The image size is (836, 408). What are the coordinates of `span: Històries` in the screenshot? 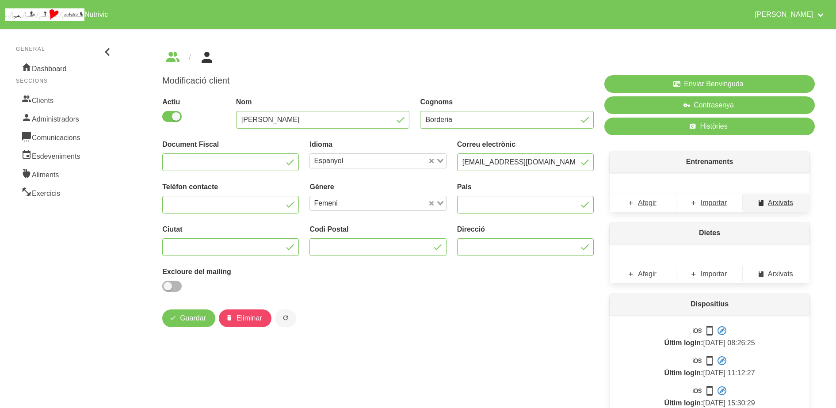 It's located at (714, 126).